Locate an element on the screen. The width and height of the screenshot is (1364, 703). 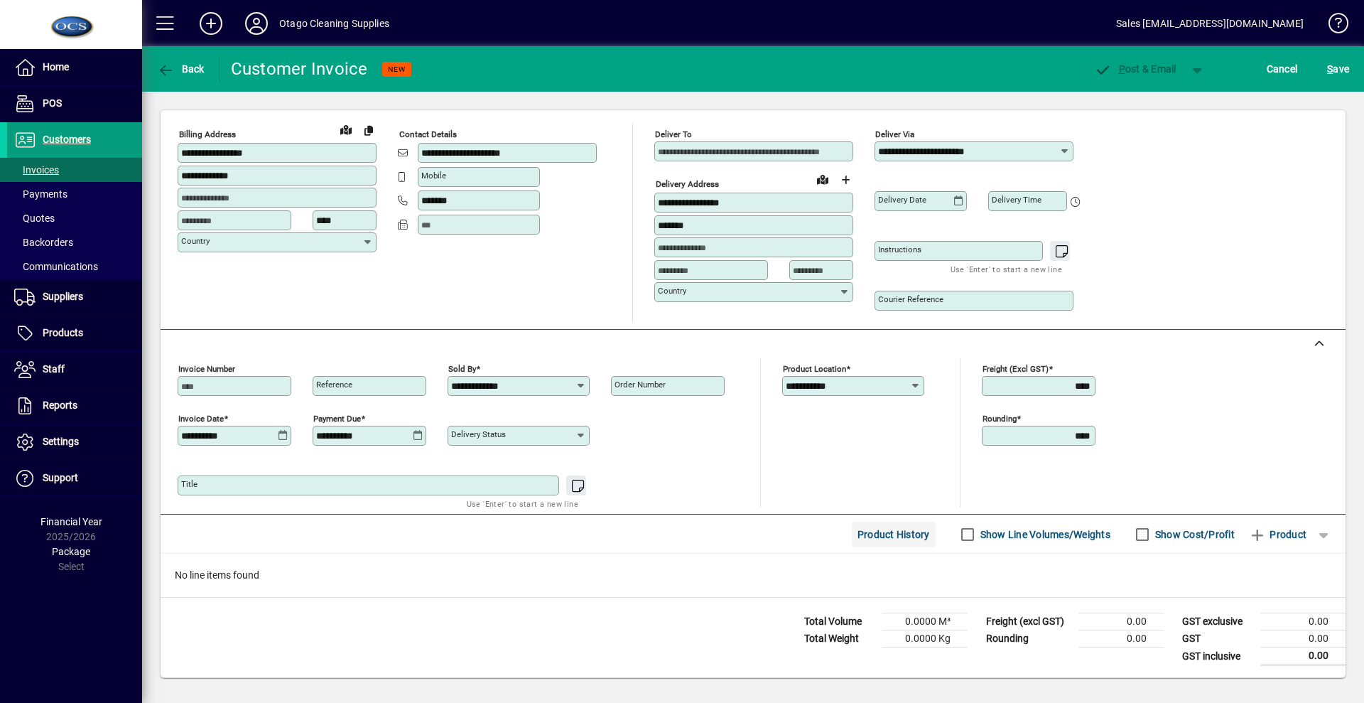
span: Back is located at coordinates (180, 69).